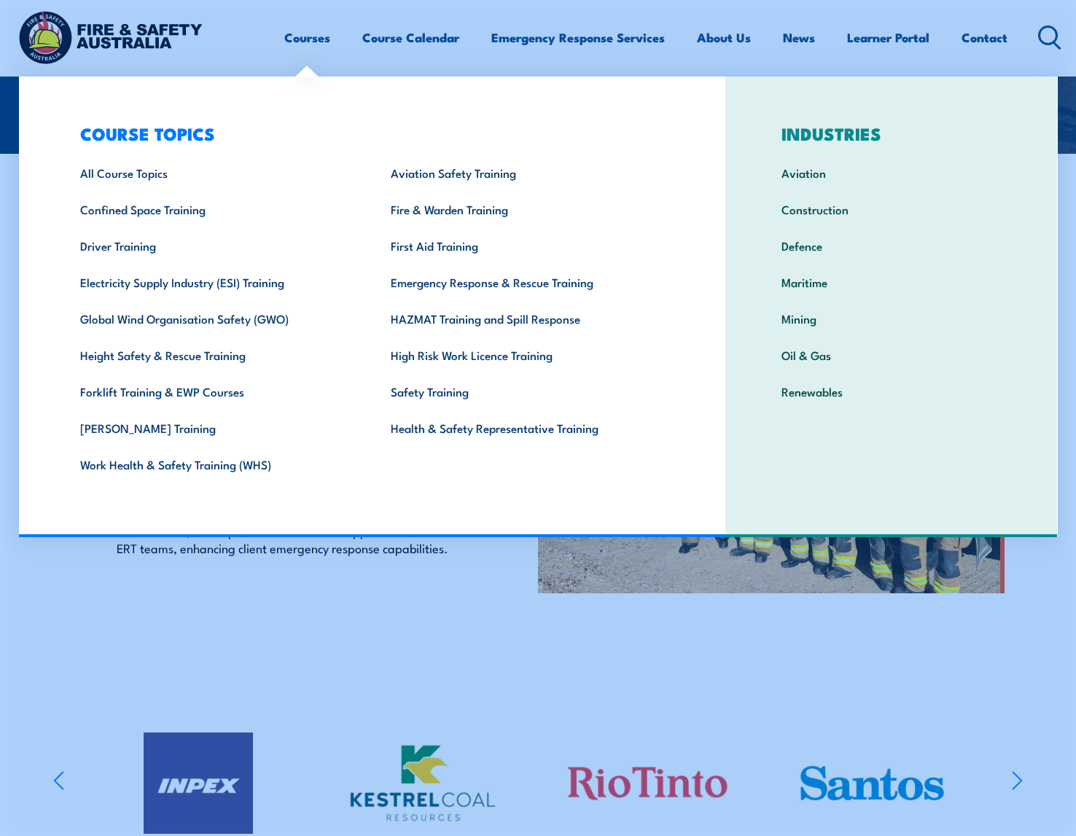 The image size is (1076, 836). What do you see at coordinates (891, 319) in the screenshot?
I see `a: Mining` at bounding box center [891, 319].